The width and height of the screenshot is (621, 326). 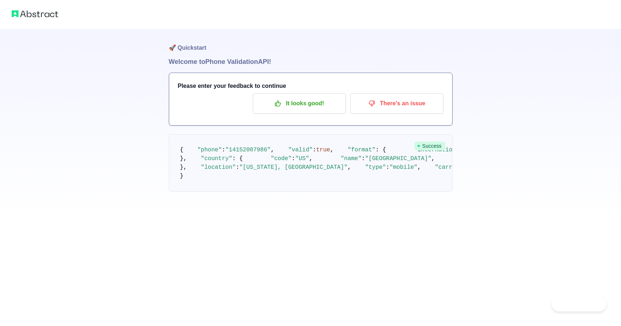 What do you see at coordinates (35, 14) in the screenshot?
I see `img: Abstract logo` at bounding box center [35, 14].